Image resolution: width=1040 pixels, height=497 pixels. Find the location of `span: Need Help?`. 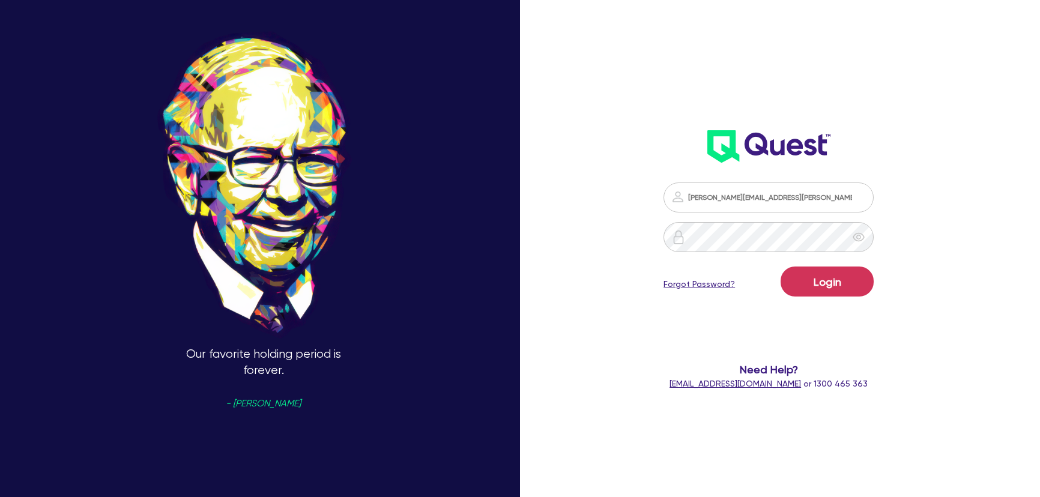

span: Need Help? is located at coordinates (769, 369).